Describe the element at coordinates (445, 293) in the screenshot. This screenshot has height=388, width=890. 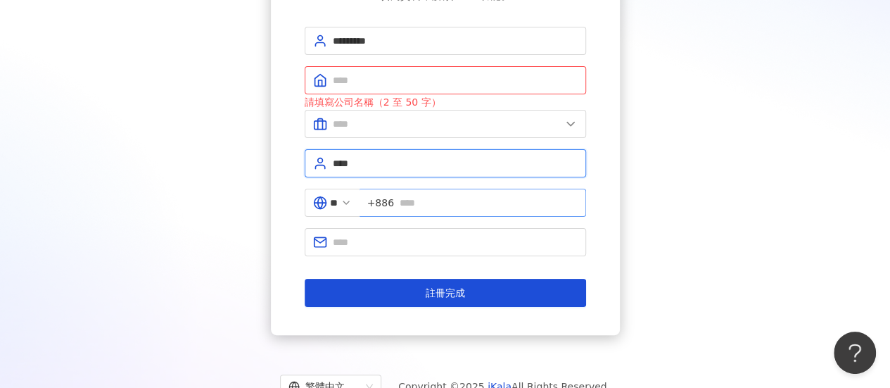
I see `button: 註冊完成` at that location.